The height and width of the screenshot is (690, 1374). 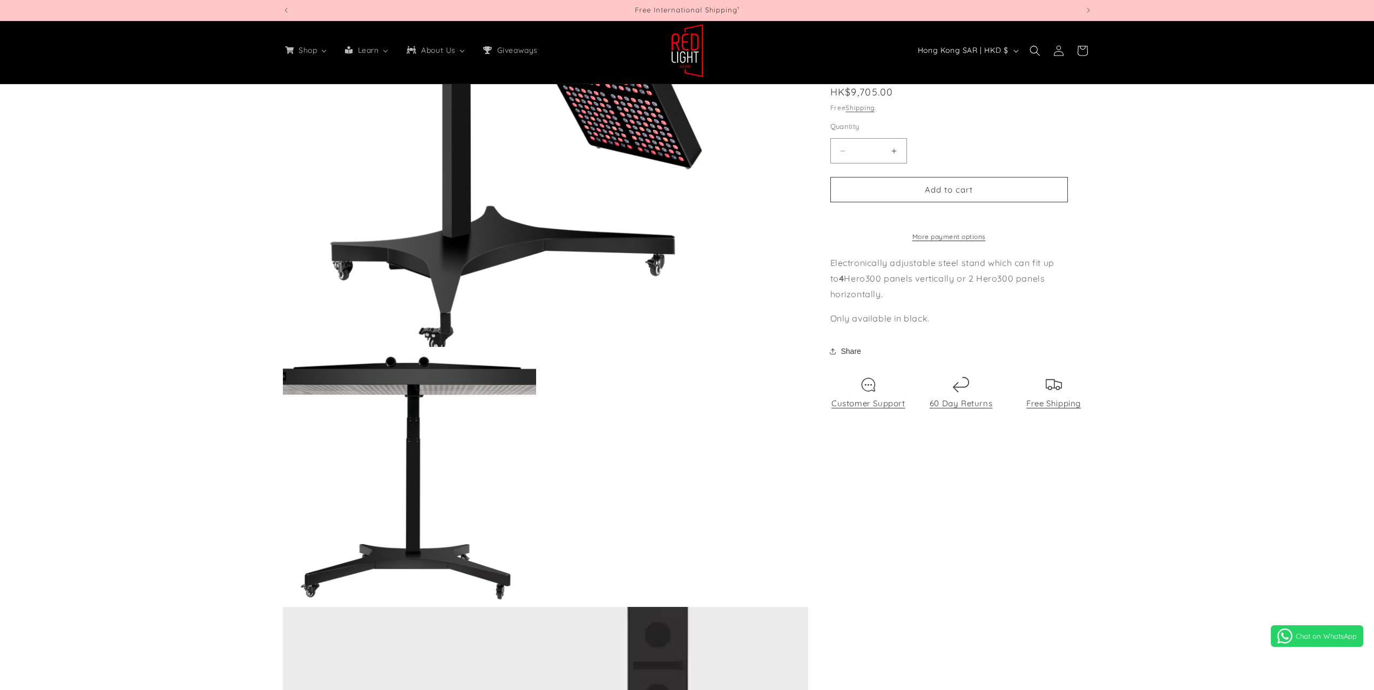 What do you see at coordinates (687, 10) in the screenshot?
I see `span: Free International Shipping¹` at bounding box center [687, 10].